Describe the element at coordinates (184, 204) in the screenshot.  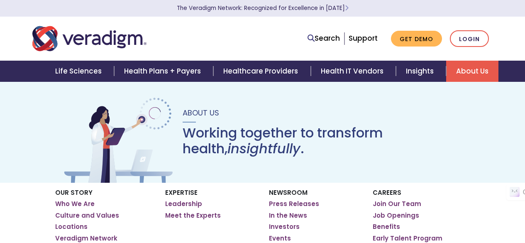
I see `a: Leadership` at that location.